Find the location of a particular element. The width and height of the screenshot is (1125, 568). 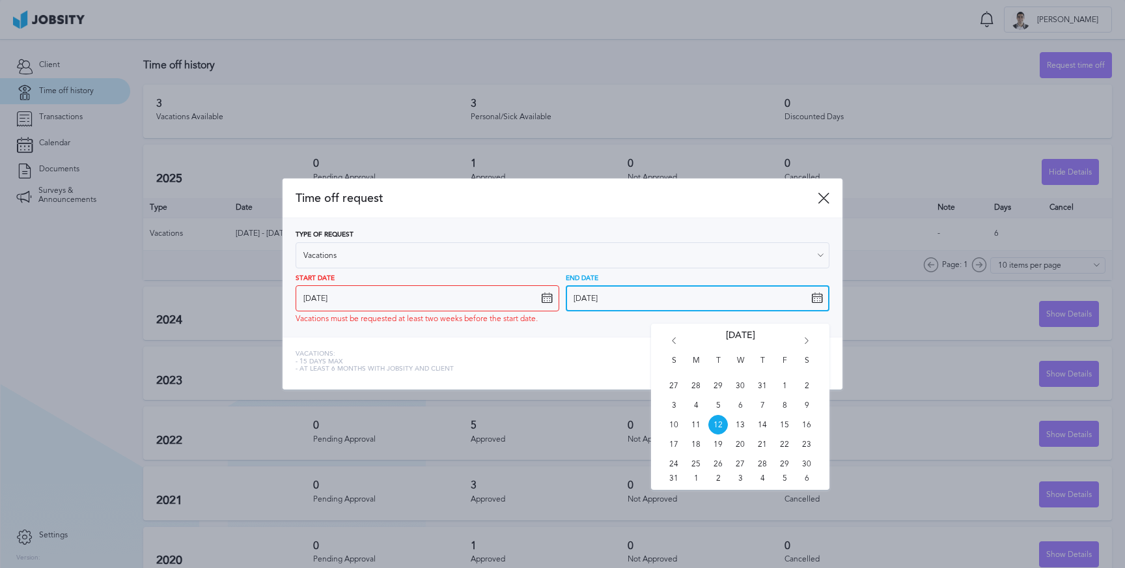

span: Tue Aug 12 2025 is located at coordinates (718, 425).